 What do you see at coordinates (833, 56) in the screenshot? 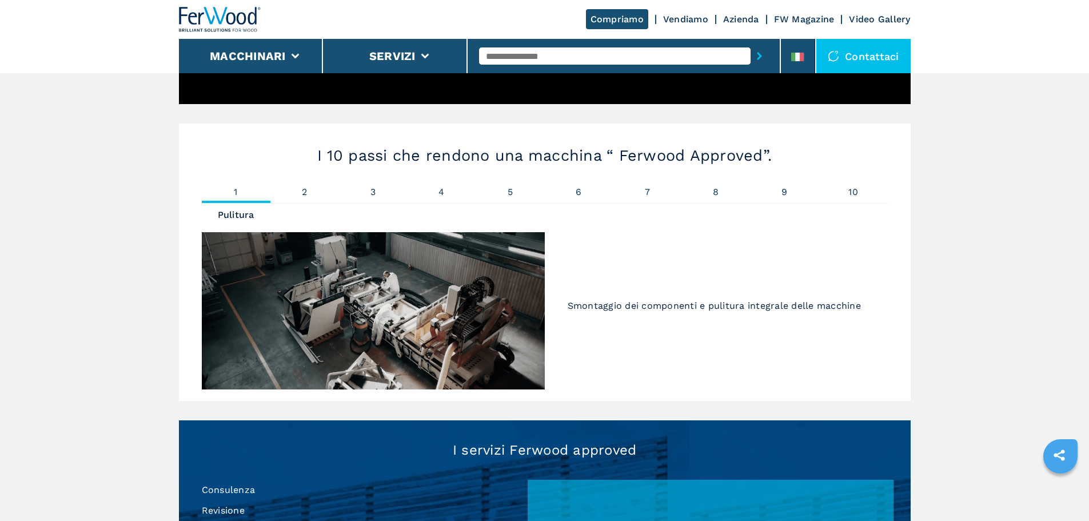
I see `img: Contattaci` at bounding box center [833, 56].